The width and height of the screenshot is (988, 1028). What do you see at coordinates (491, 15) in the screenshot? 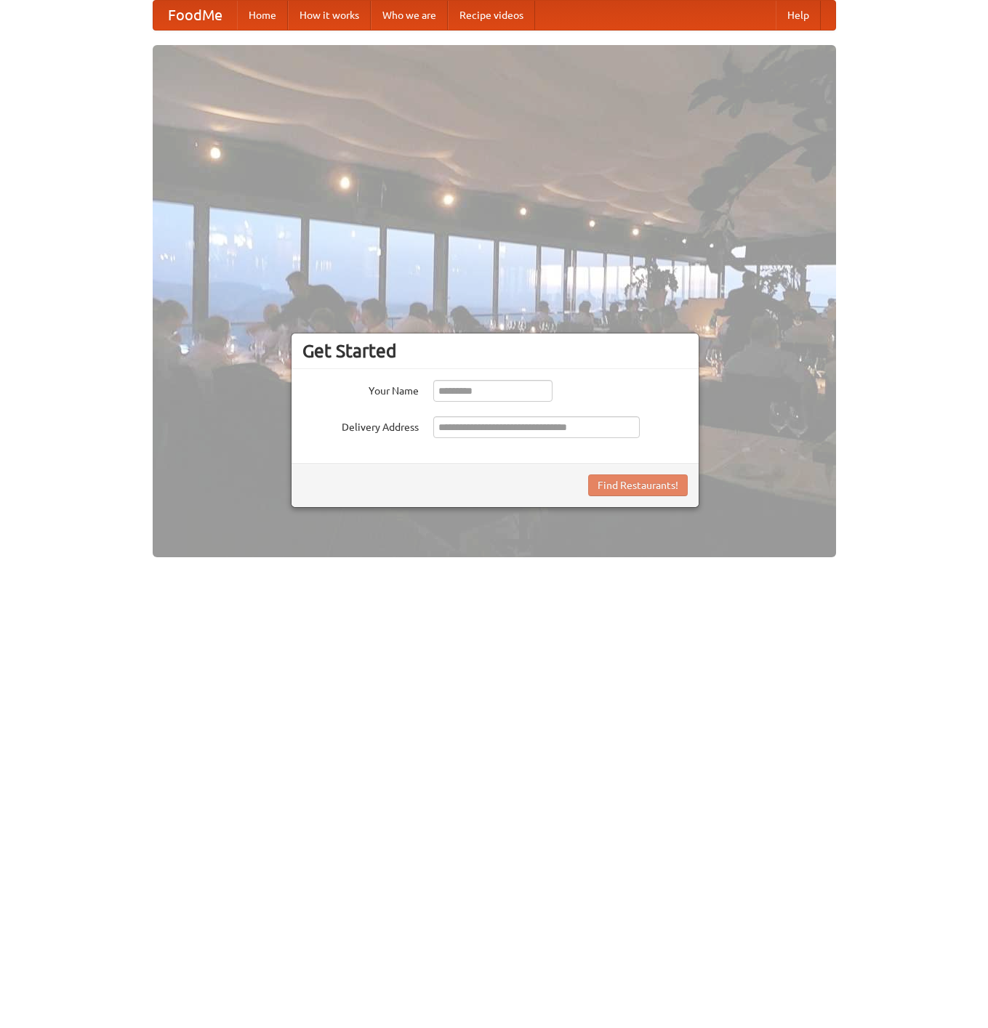
I see `a: Recipe videos` at bounding box center [491, 15].